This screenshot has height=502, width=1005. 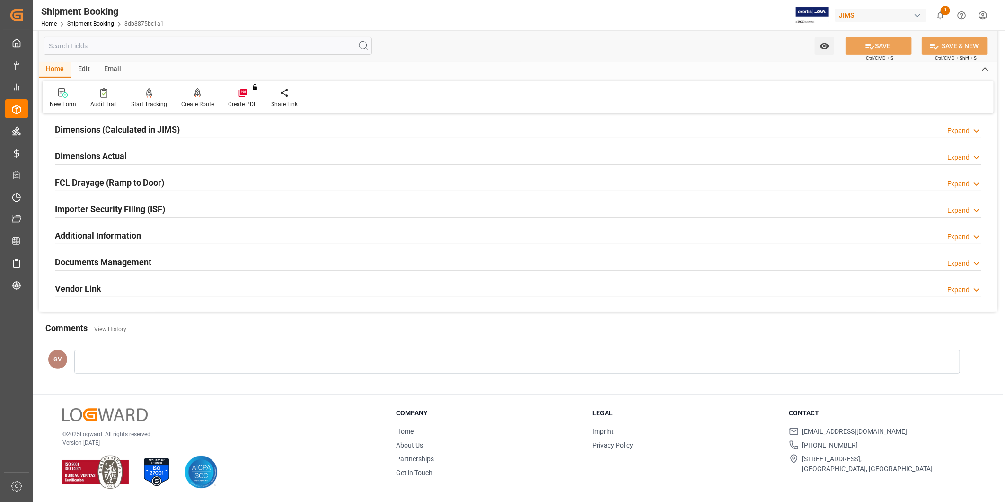 I want to click on img: ISO 9001 & ISO 14001 Certification, so click(x=96, y=472).